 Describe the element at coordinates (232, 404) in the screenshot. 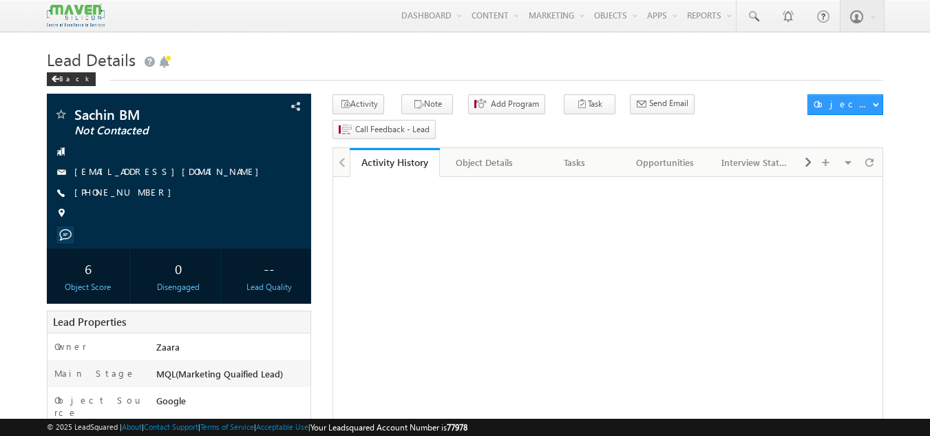

I see `div: Google` at that location.